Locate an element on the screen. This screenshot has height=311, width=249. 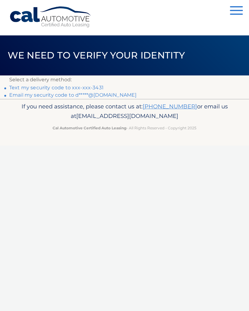
p: - All Rights Reserved - Copyright 2025 is located at coordinates (125, 128).